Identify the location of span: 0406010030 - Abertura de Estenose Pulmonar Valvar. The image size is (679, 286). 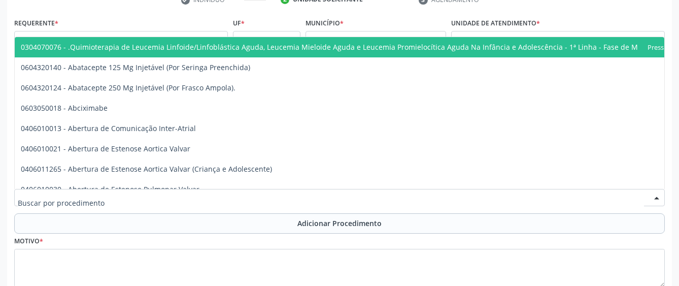
(110, 189).